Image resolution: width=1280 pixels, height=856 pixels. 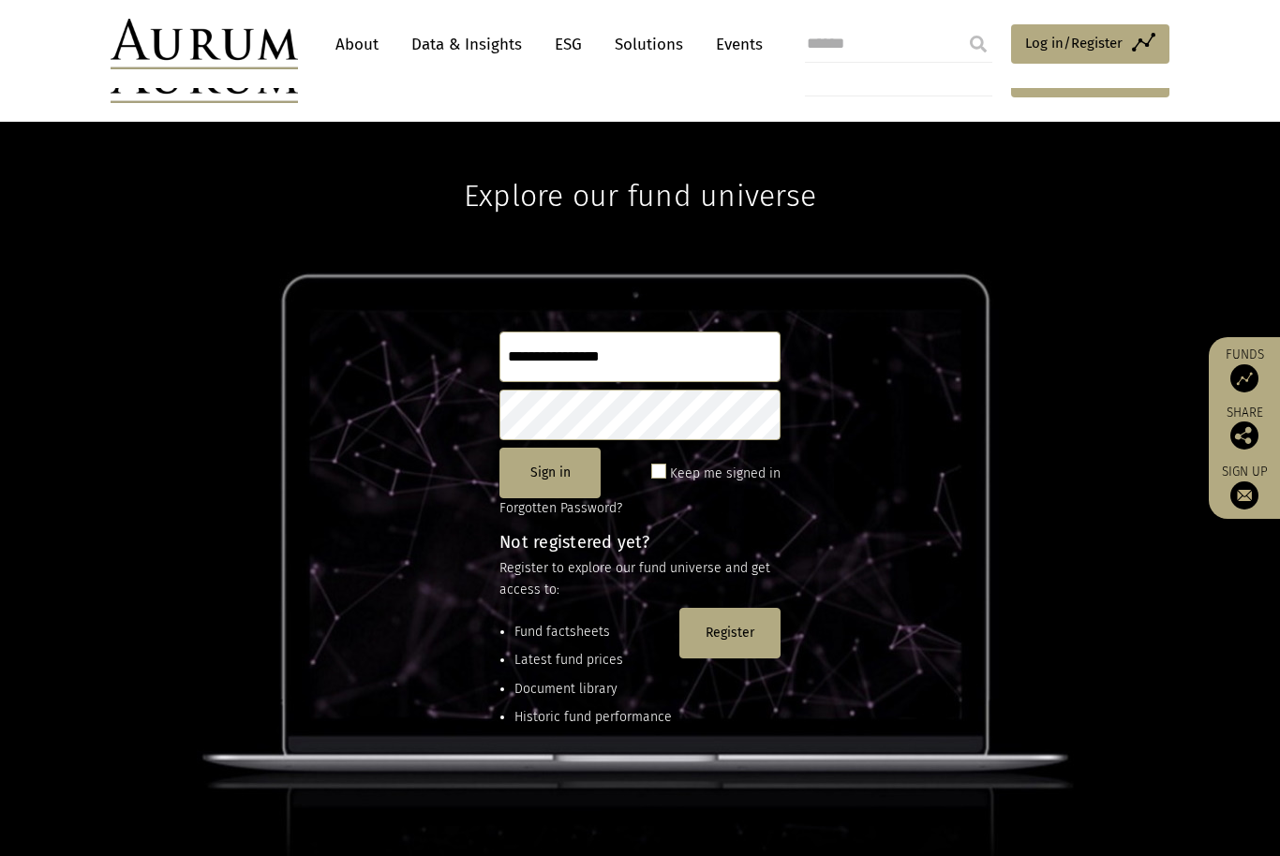 What do you see at coordinates (640, 542) in the screenshot?
I see `h4: Not registered yet?` at bounding box center [640, 542].